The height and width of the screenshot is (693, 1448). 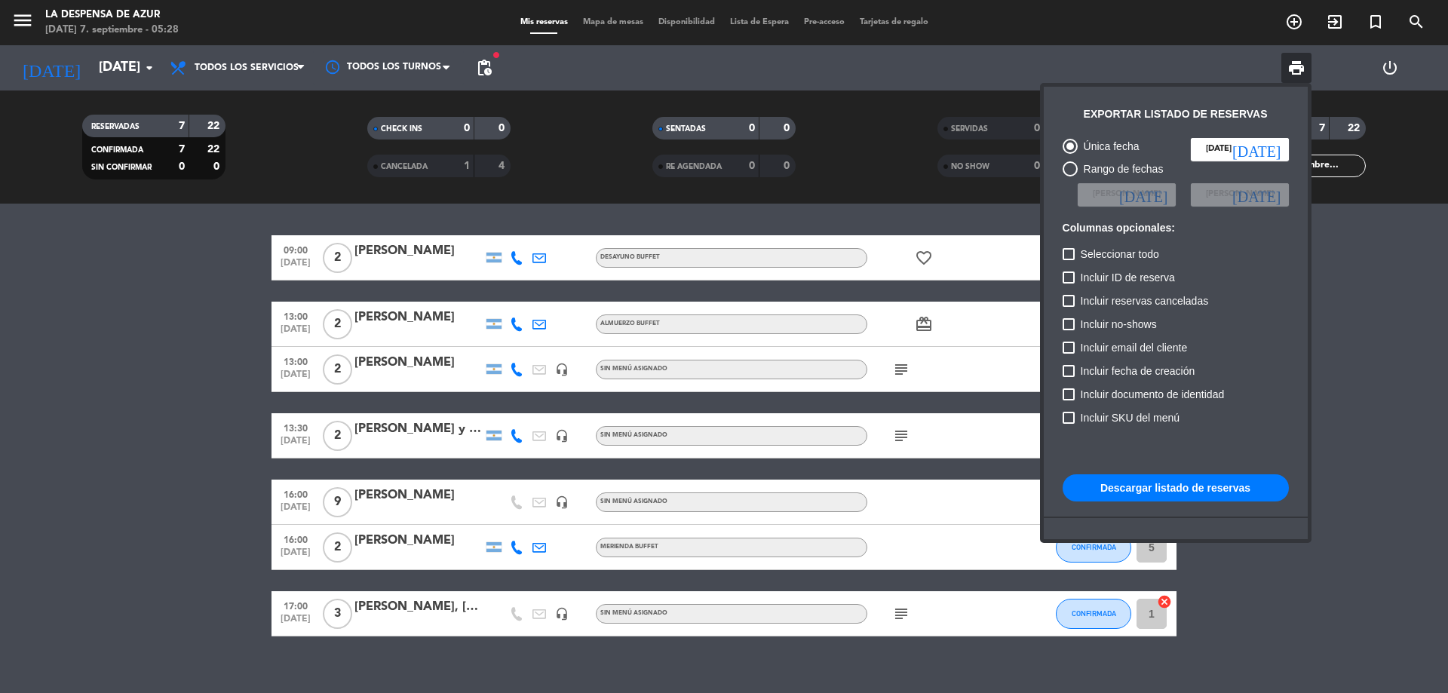 What do you see at coordinates (1297, 68) in the screenshot?
I see `span: print` at bounding box center [1297, 68].